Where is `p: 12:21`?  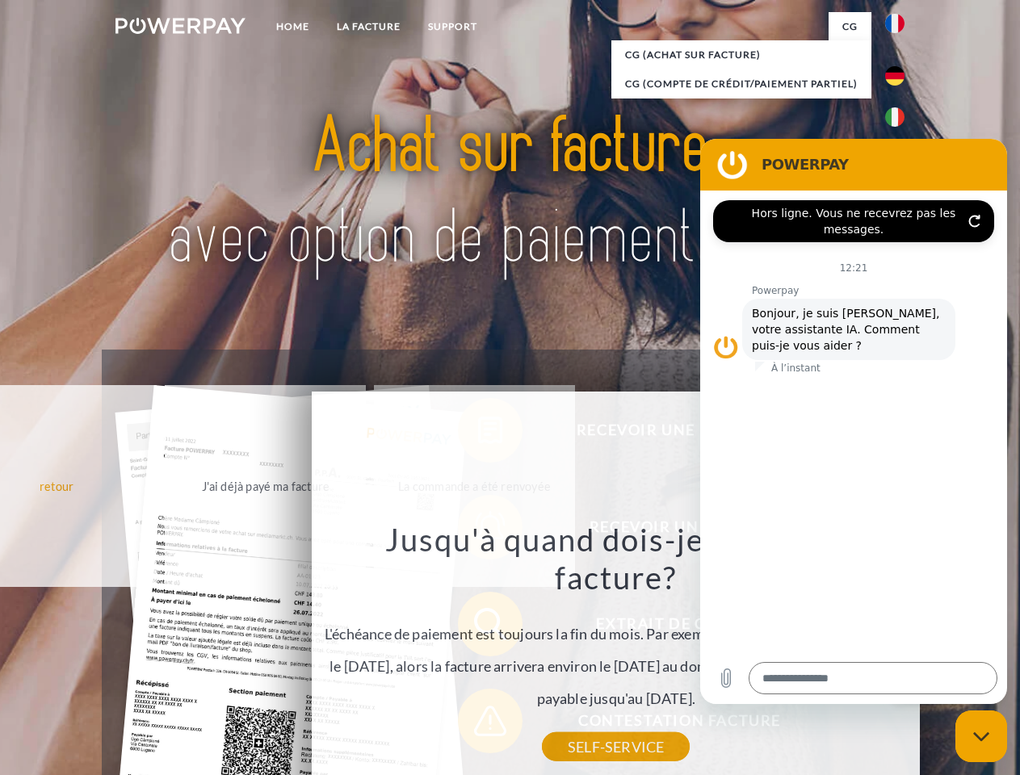 p: 12:21 is located at coordinates (153, 129).